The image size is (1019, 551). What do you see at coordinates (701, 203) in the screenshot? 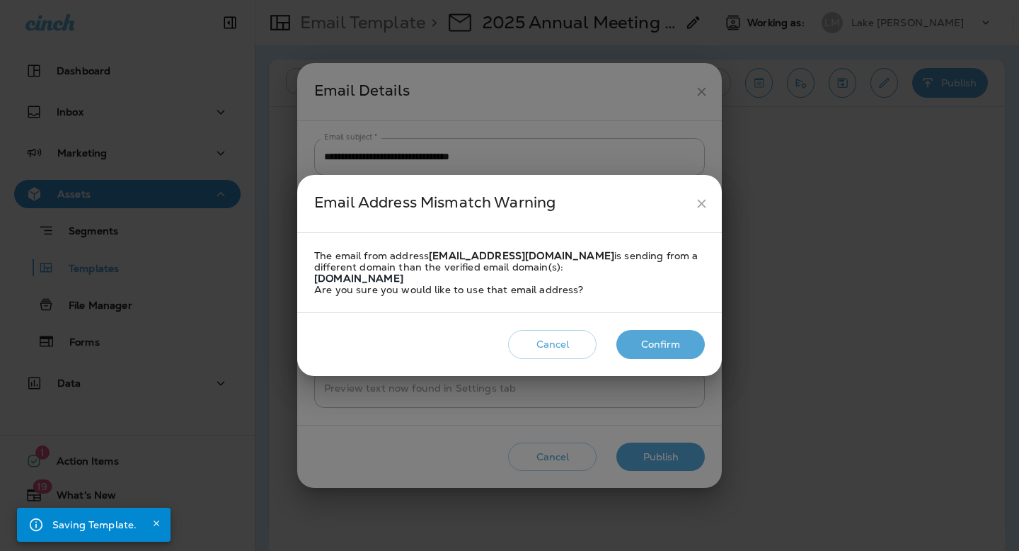
I see `button: close` at bounding box center [701, 203].